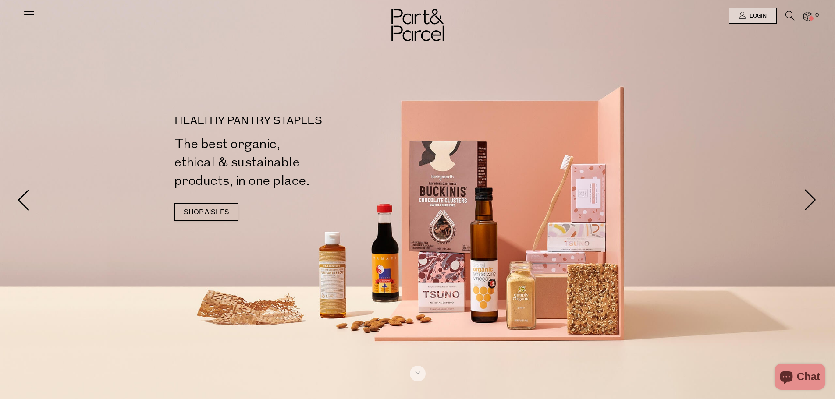 The image size is (835, 399). Describe the element at coordinates (753, 16) in the screenshot. I see `a: Login` at that location.